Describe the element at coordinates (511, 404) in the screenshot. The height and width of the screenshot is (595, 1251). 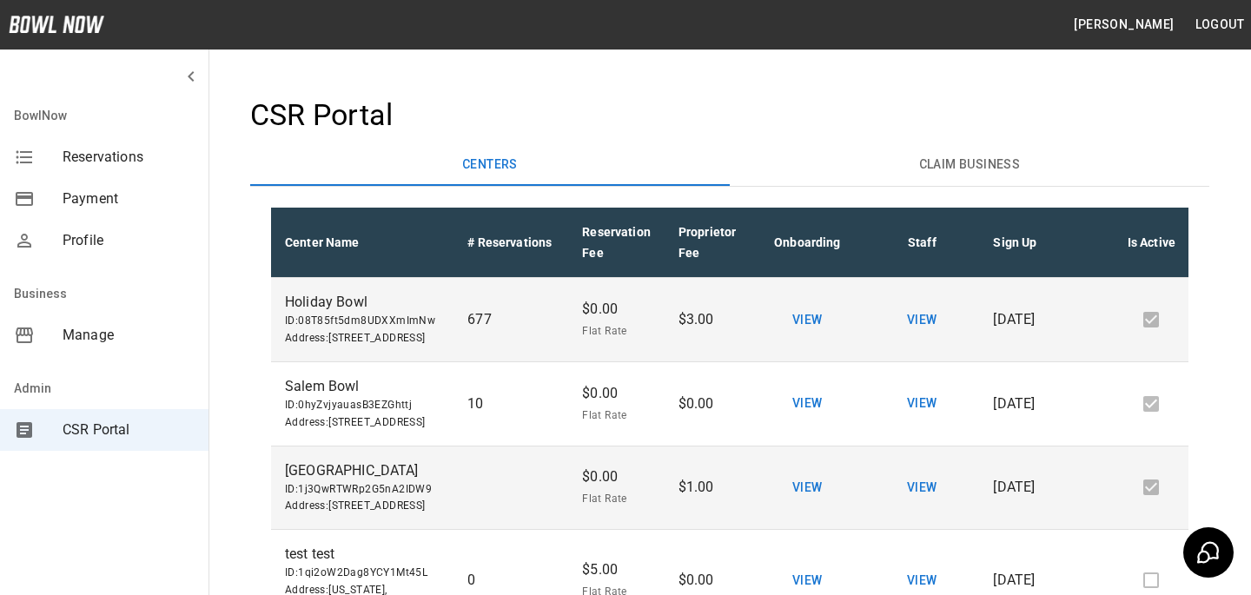
I see `p: 10` at that location.